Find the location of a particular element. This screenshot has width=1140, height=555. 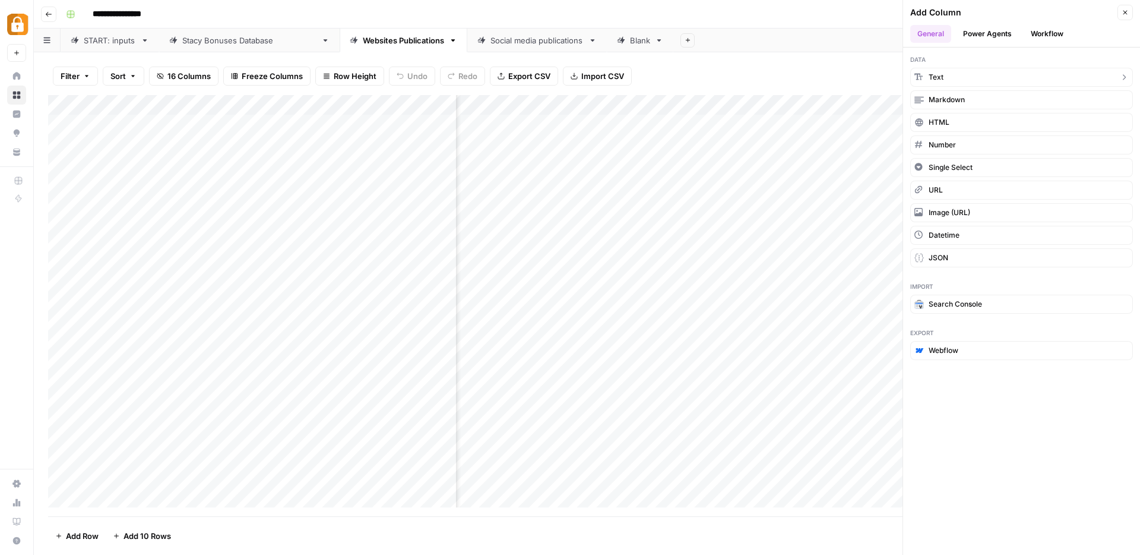

span: Export CSV is located at coordinates (529, 76).